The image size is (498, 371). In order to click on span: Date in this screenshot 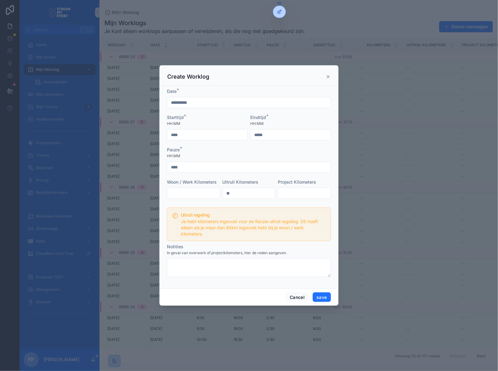, I will do `click(172, 91)`.